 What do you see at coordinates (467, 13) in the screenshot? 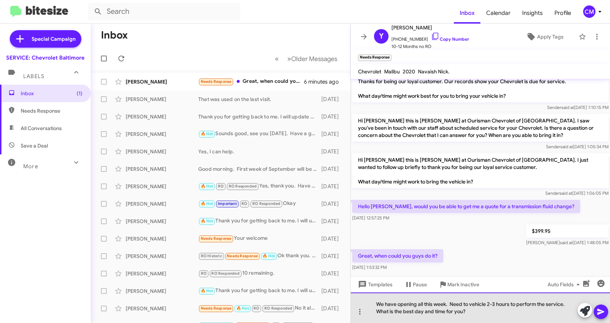
I see `a: Inbox` at bounding box center [467, 13].